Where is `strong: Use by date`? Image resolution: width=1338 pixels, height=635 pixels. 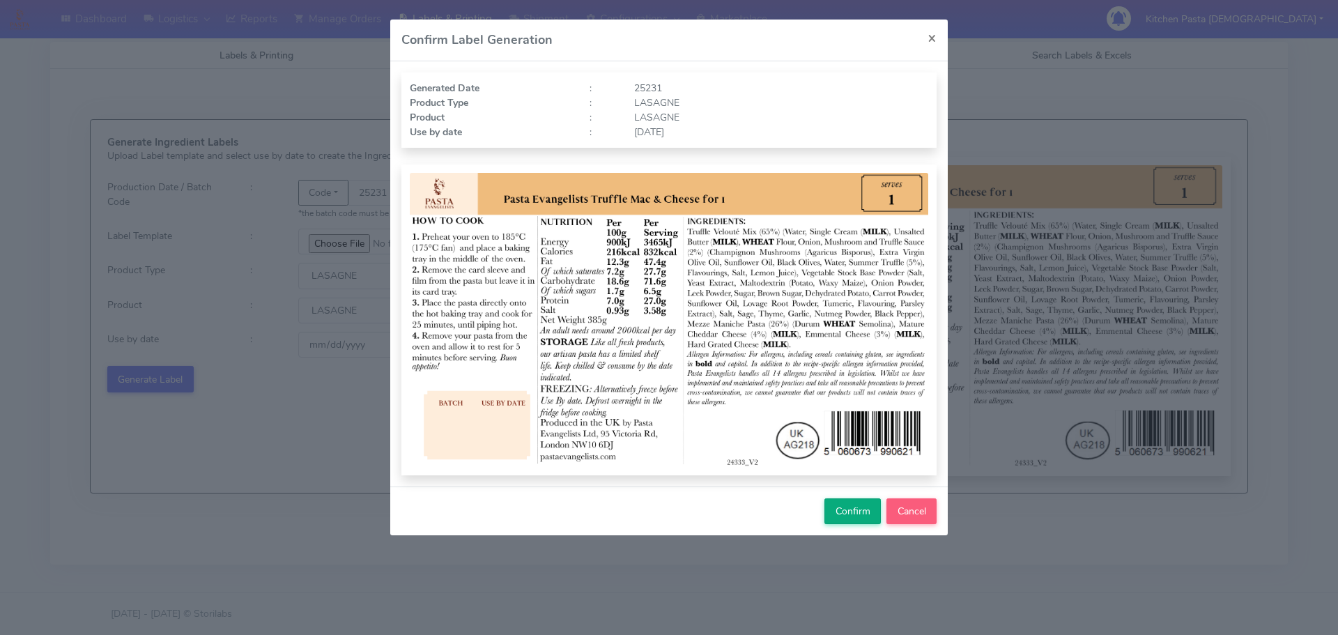 strong: Use by date is located at coordinates (436, 132).